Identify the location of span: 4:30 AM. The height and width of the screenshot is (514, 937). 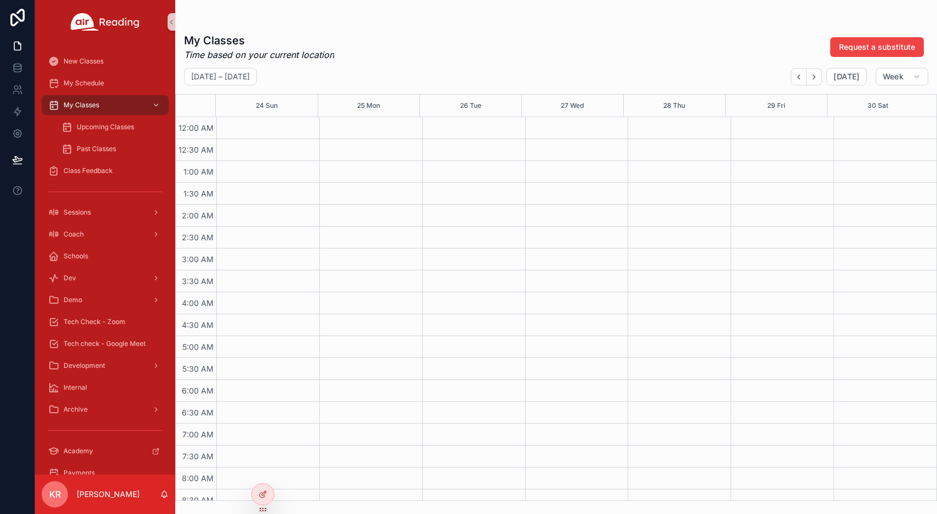
(198, 325).